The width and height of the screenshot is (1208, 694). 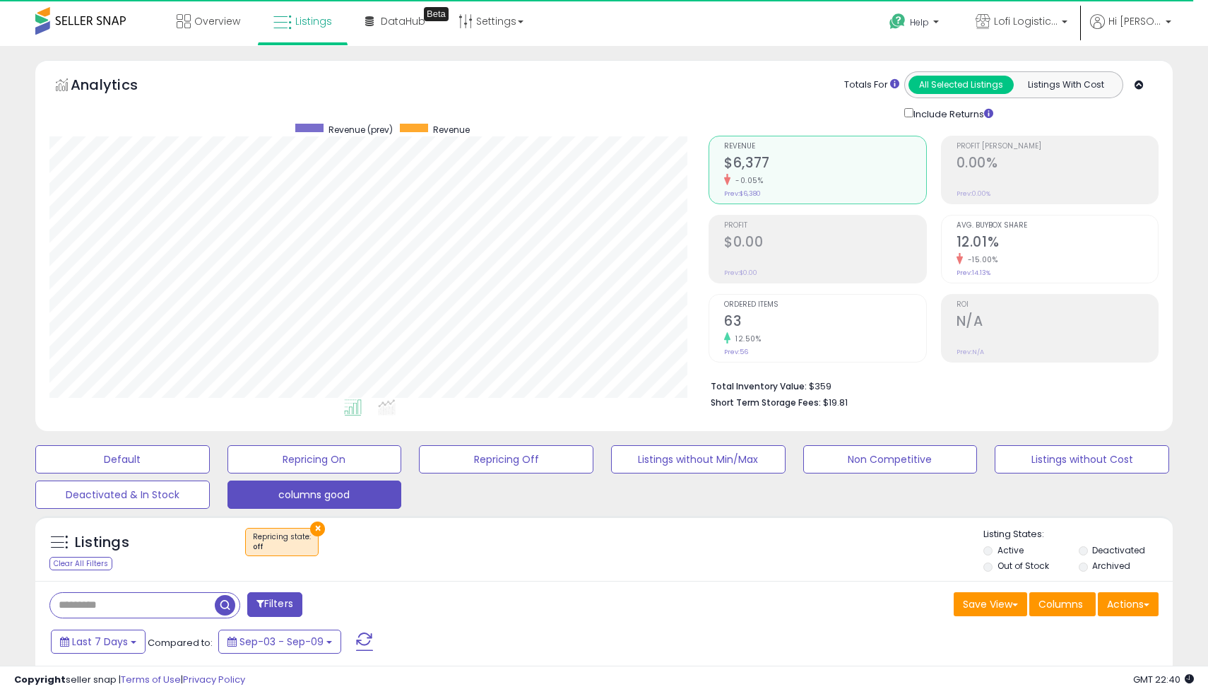 What do you see at coordinates (1026, 21) in the screenshot?
I see `span: Lofi Logistics LLC` at bounding box center [1026, 21].